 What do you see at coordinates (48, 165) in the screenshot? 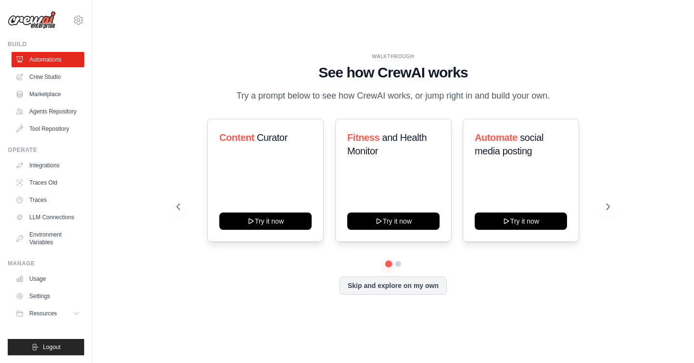
I see `a: Integrations` at bounding box center [48, 165].